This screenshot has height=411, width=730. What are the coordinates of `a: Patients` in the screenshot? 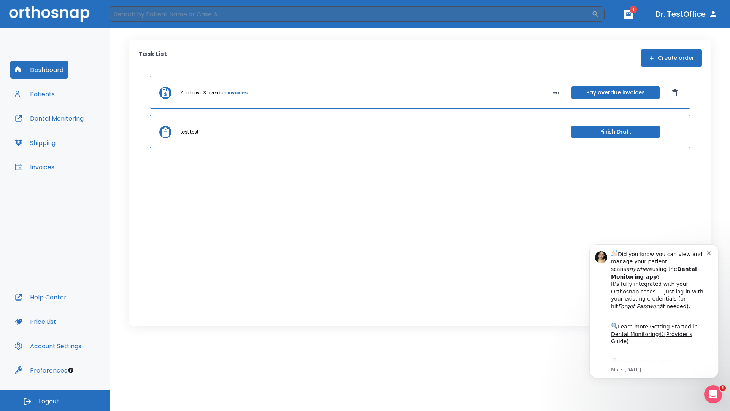 It's located at (35, 94).